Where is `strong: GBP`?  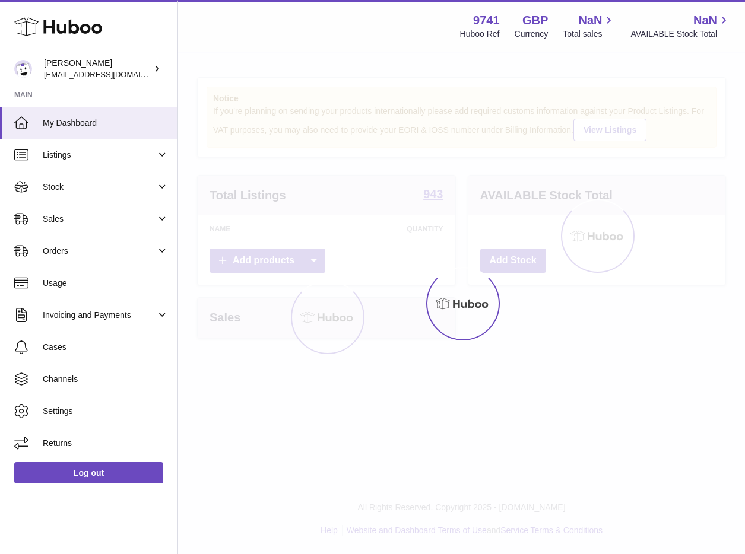
strong: GBP is located at coordinates (535, 20).